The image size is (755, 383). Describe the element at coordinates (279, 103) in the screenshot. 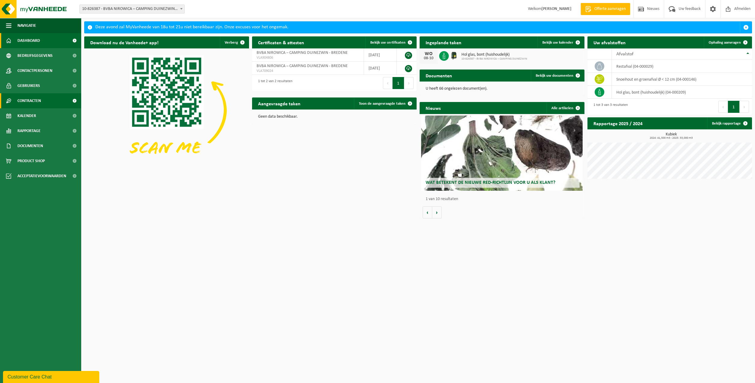

I see `h2: Aangevraagde taken` at that location.